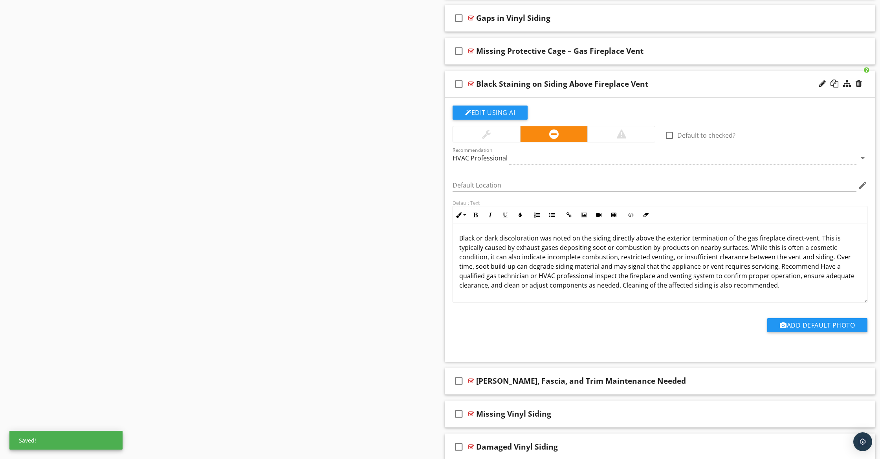  What do you see at coordinates (569, 215) in the screenshot?
I see `button: Insert Link (⌘K)` at bounding box center [569, 215].